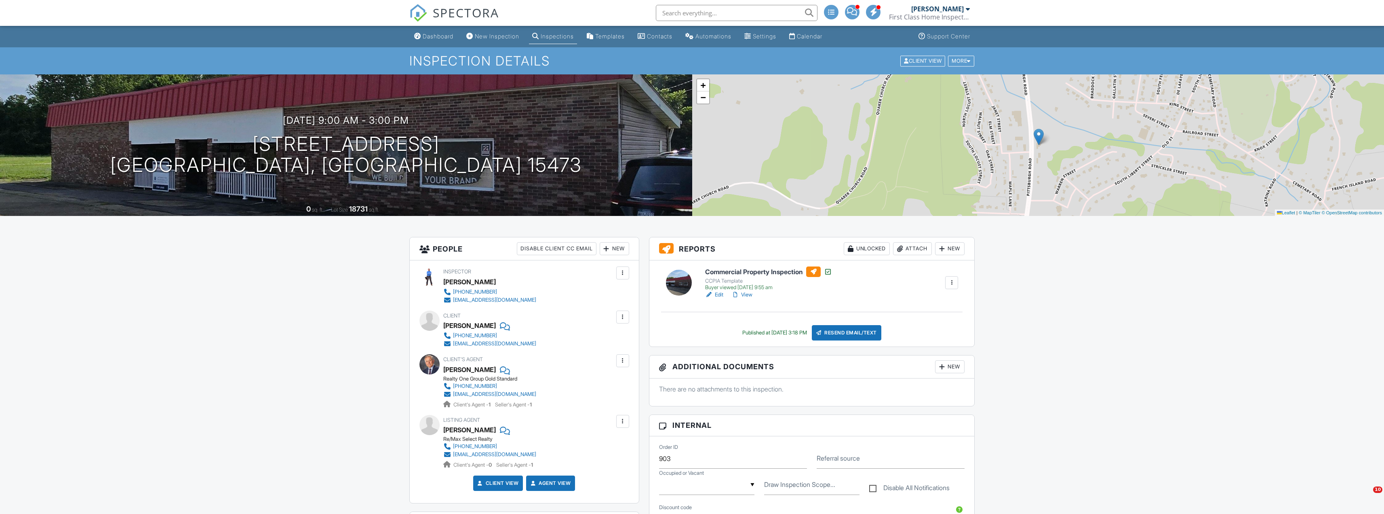 This screenshot has width=1384, height=514. What do you see at coordinates (806, 36) in the screenshot?
I see `a: Calendar` at bounding box center [806, 36].